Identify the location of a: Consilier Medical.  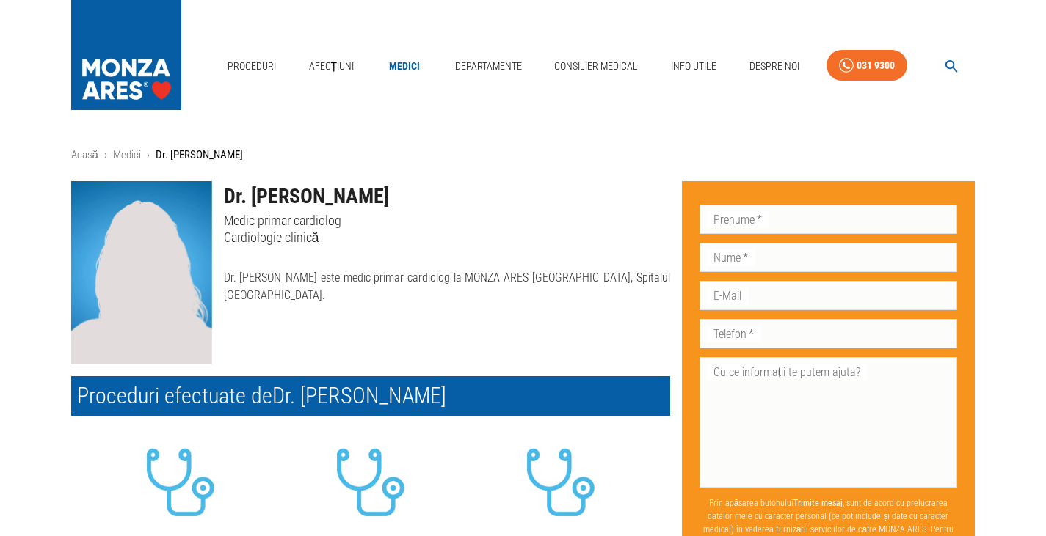
(596, 66).